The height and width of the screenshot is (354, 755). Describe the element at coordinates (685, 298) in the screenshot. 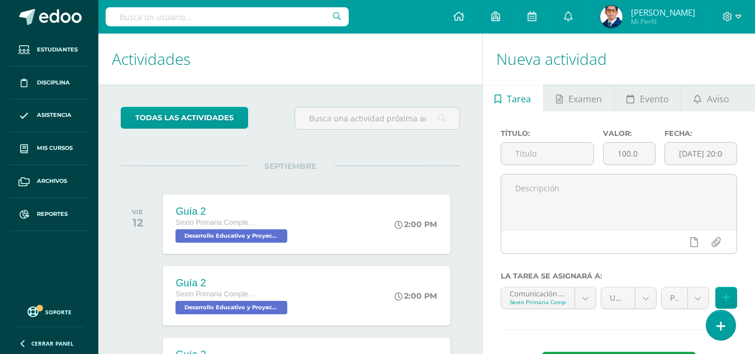

I see `a: Prueba Corta (10.0%)` at that location.